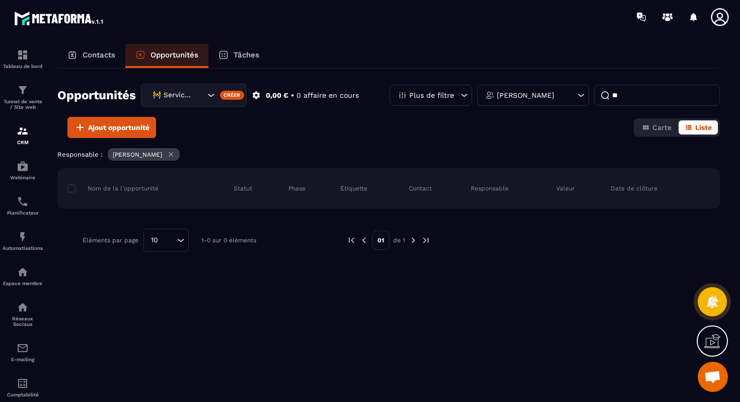  Describe the element at coordinates (23, 276) in the screenshot. I see `a: automationsautomationsEspace membre` at that location.